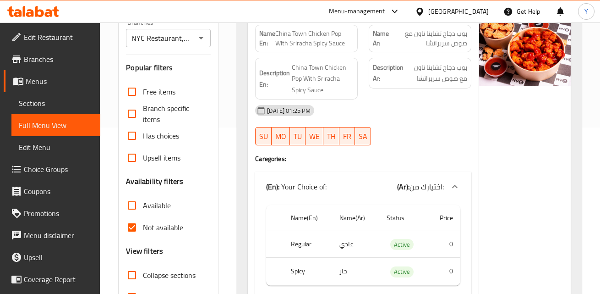 The image size is (600, 294). I want to click on button: Open, so click(201, 38).